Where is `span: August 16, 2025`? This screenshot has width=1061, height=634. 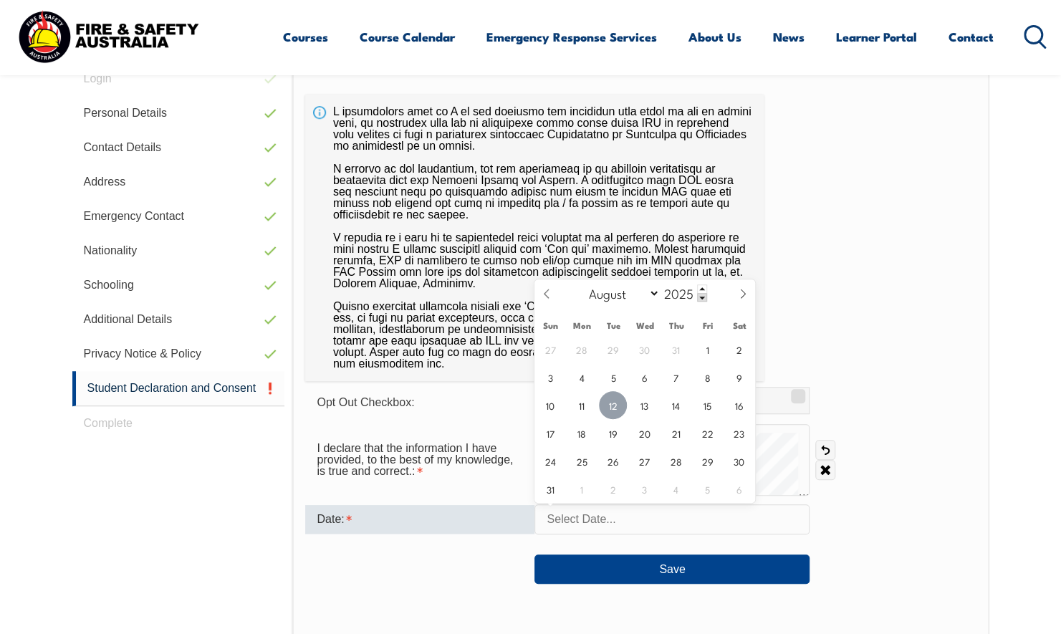 span: August 16, 2025 is located at coordinates (738, 405).